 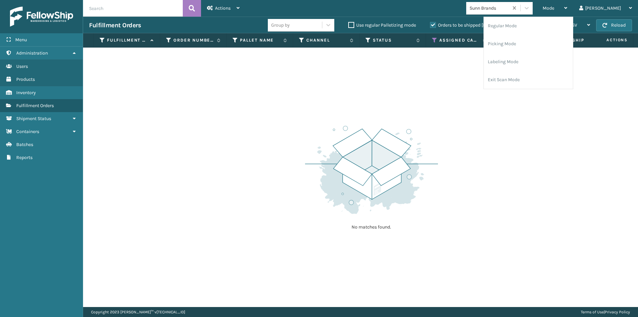 What do you see at coordinates (32, 53) in the screenshot?
I see `span: Administration` at bounding box center [32, 53].